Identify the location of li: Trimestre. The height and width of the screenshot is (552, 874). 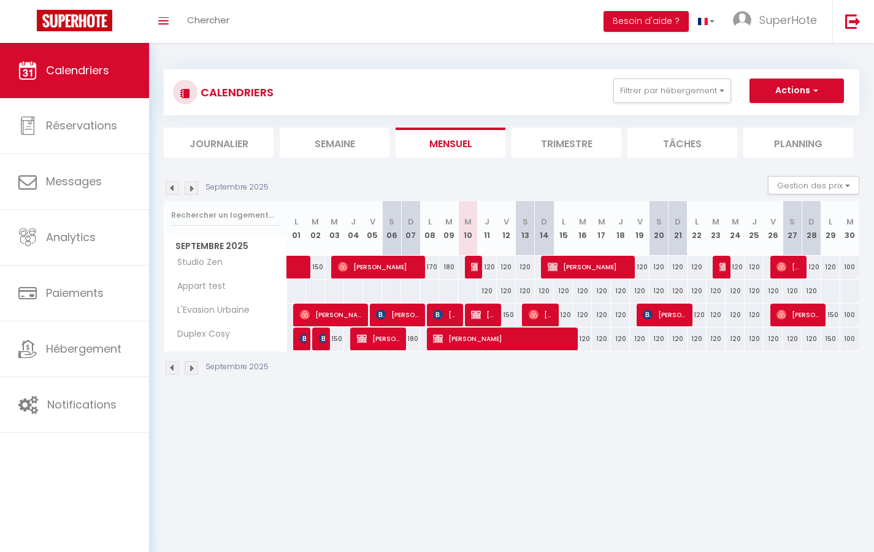
(566, 142).